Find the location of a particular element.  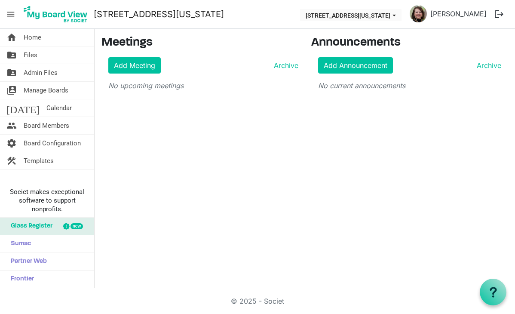

span: home is located at coordinates (12, 37).